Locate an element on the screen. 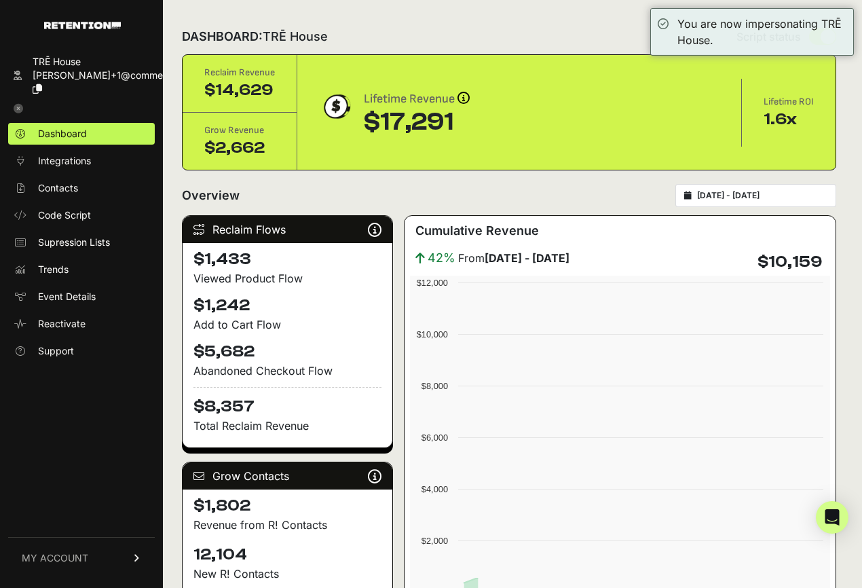 Image resolution: width=862 pixels, height=588 pixels. a: Support is located at coordinates (81, 351).